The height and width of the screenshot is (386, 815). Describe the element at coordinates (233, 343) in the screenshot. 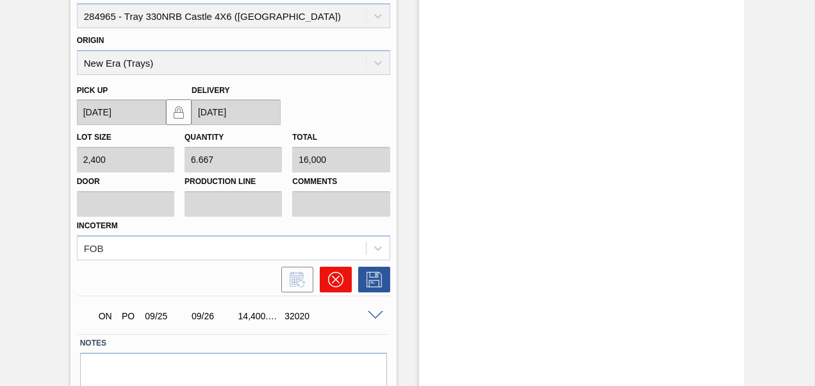

I see `label: Notes` at that location.